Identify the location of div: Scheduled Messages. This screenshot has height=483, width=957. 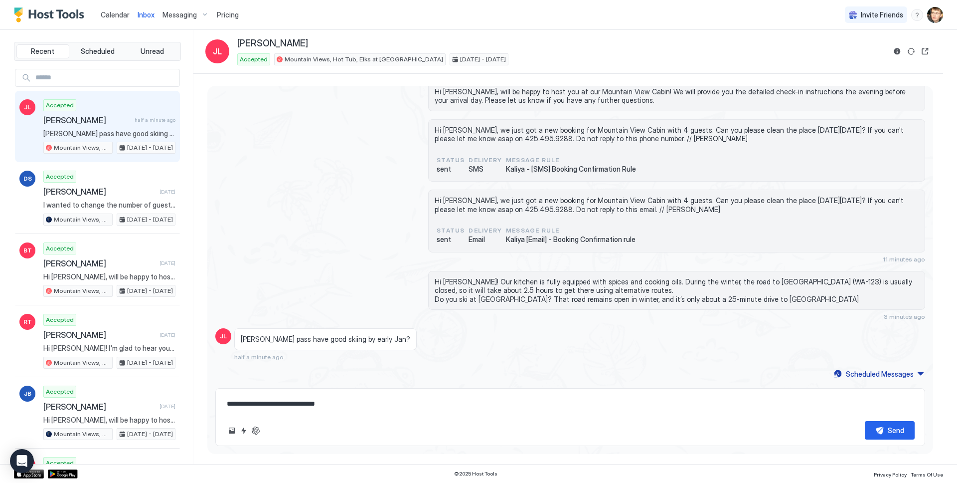
(880, 373).